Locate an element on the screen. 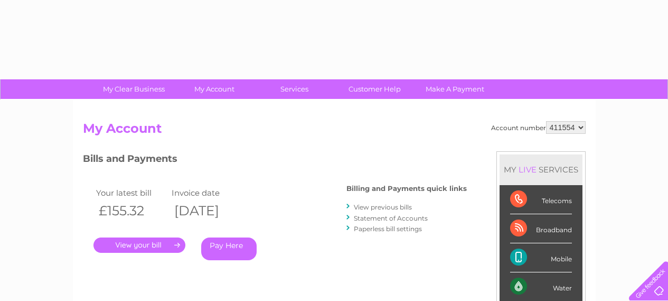 The height and width of the screenshot is (301, 668). a: Make A Payment is located at coordinates (455, 89).